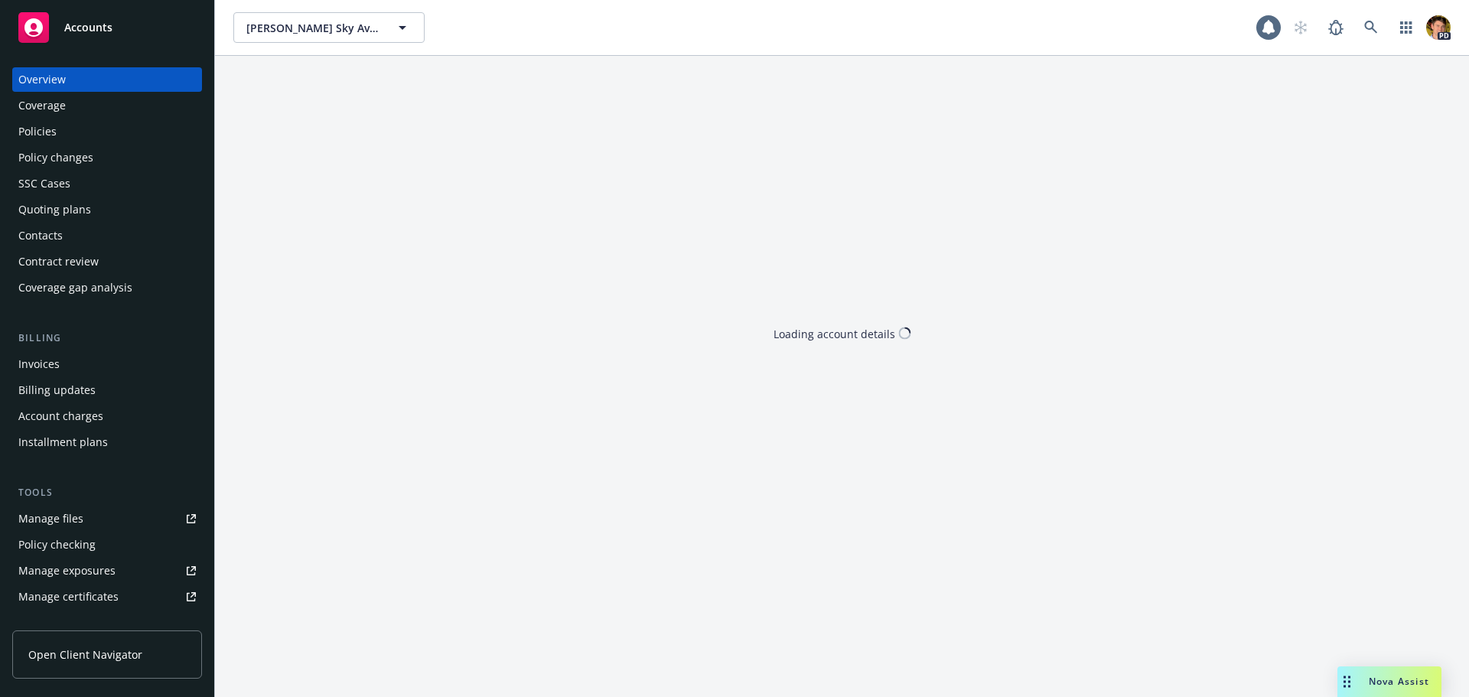 The height and width of the screenshot is (697, 1469). Describe the element at coordinates (50, 519) in the screenshot. I see `div: Manage files` at that location.